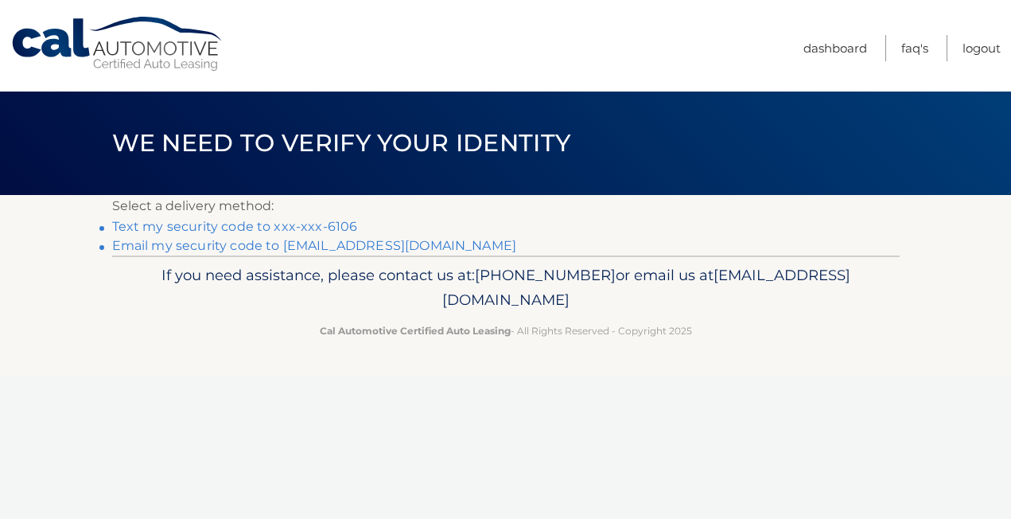  What do you see at coordinates (118, 44) in the screenshot?
I see `a: Cal Automotive` at bounding box center [118, 44].